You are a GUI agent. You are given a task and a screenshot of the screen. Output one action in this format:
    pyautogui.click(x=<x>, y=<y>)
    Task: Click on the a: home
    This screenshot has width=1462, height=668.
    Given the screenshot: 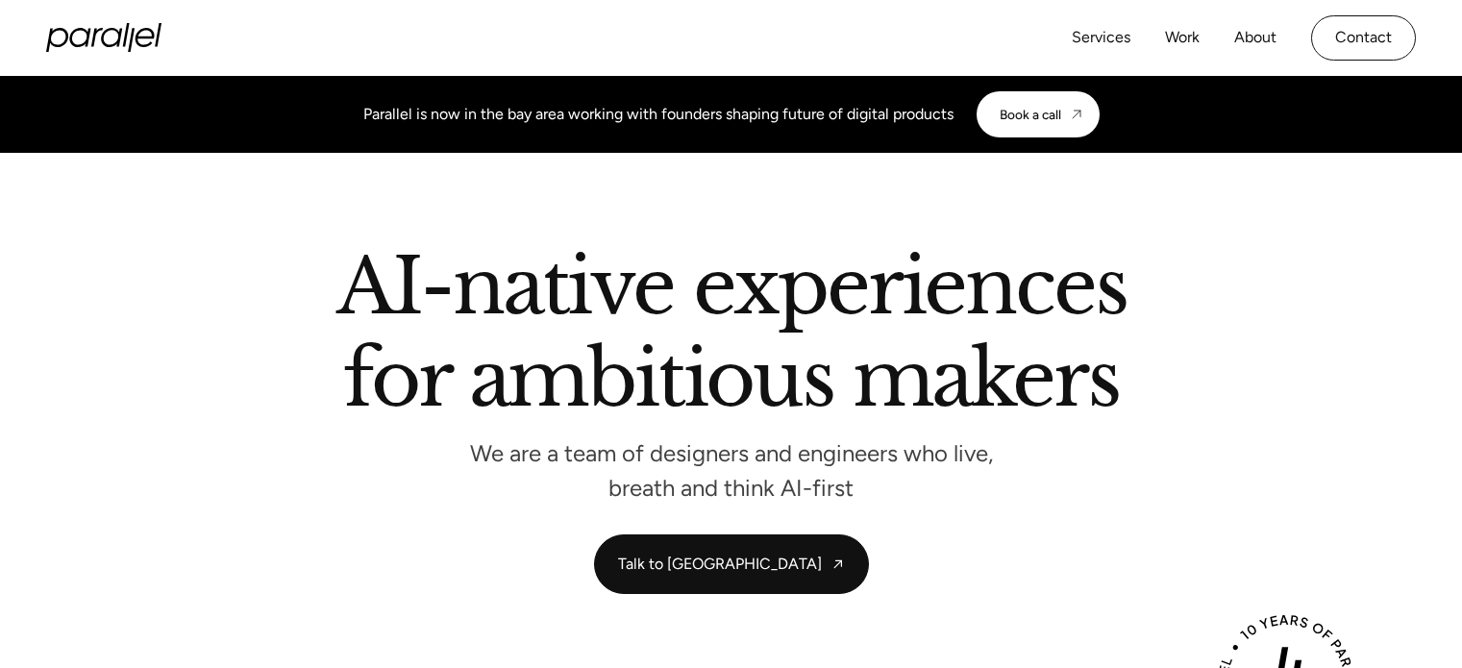 What is the action you would take?
    pyautogui.click(x=104, y=37)
    